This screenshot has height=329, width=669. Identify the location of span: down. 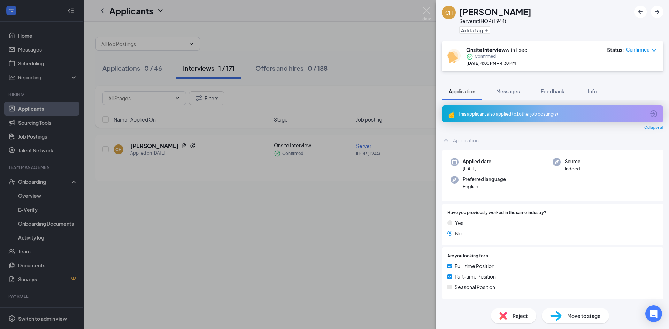
(654, 50).